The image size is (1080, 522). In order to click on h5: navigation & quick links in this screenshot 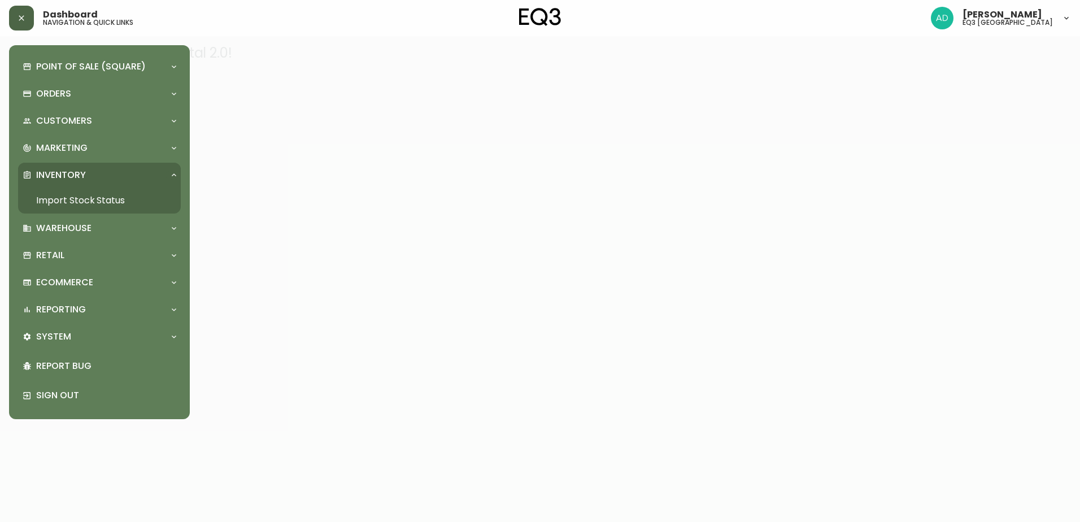, I will do `click(88, 23)`.